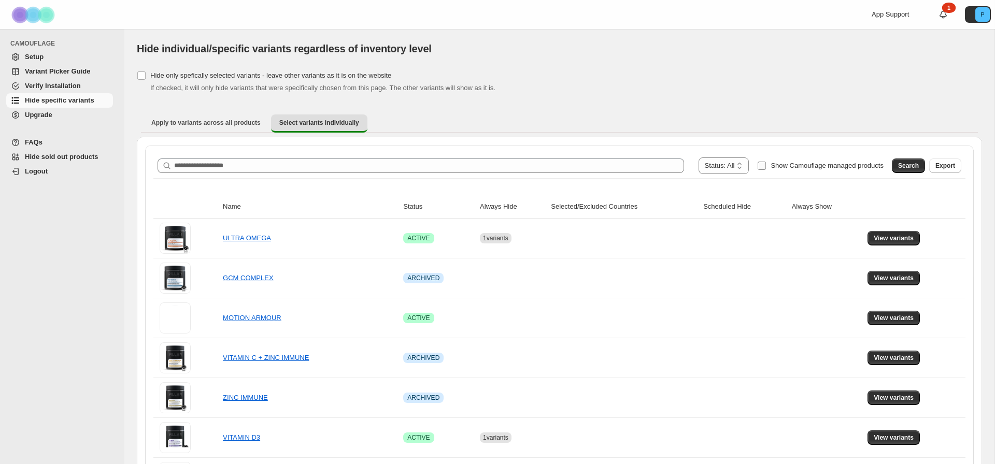 The image size is (995, 464). I want to click on span: If checked, it will only hide variants that were specifically chosen from this page. The other va..., so click(323, 88).